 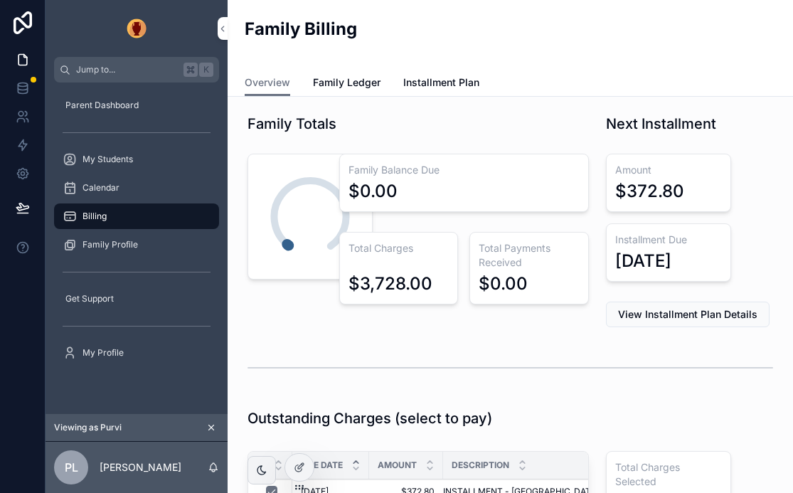 What do you see at coordinates (137, 188) in the screenshot?
I see `a: Calendar` at bounding box center [137, 188].